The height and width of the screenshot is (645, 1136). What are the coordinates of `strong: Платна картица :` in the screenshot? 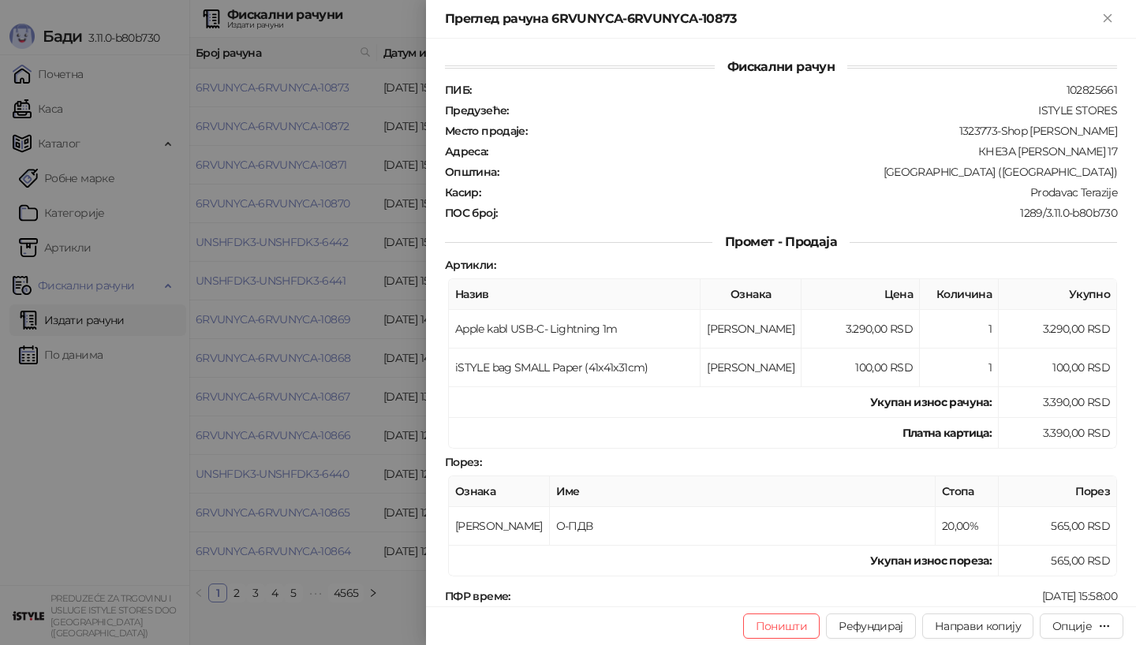 It's located at (947, 433).